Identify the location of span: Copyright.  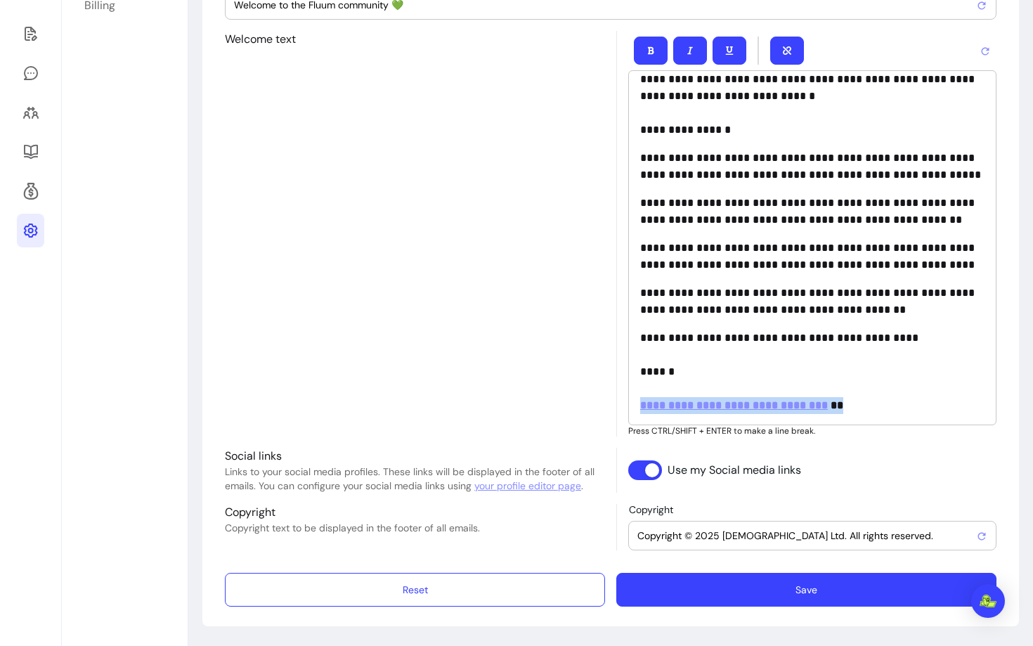
(651, 510).